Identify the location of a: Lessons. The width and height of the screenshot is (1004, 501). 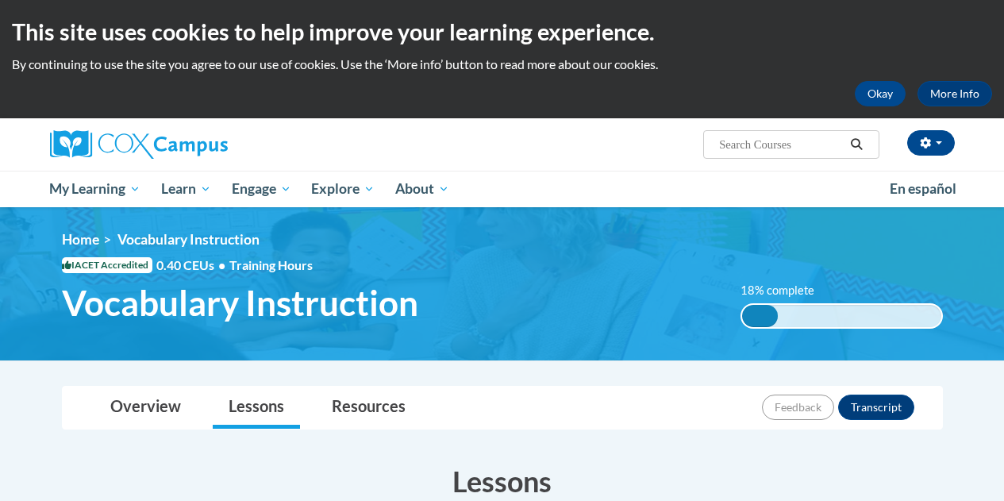
(256, 407).